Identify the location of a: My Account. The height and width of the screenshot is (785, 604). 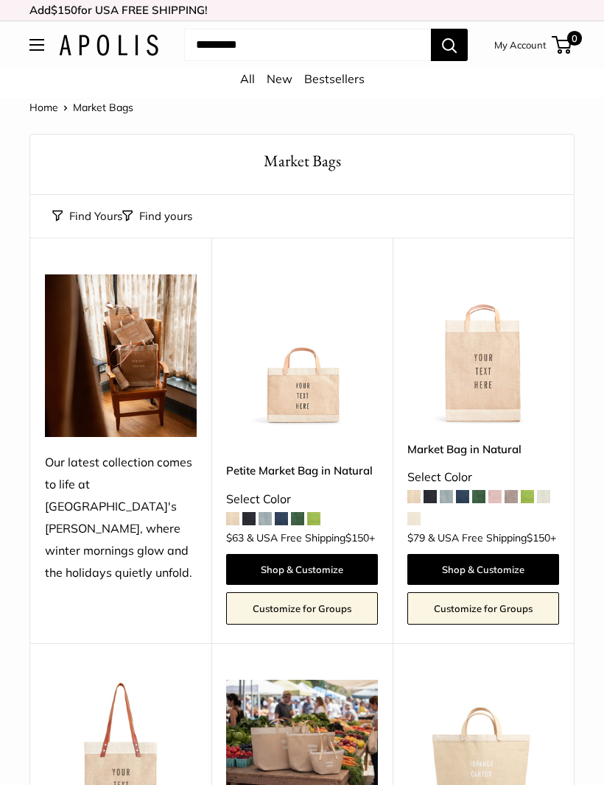
(520, 45).